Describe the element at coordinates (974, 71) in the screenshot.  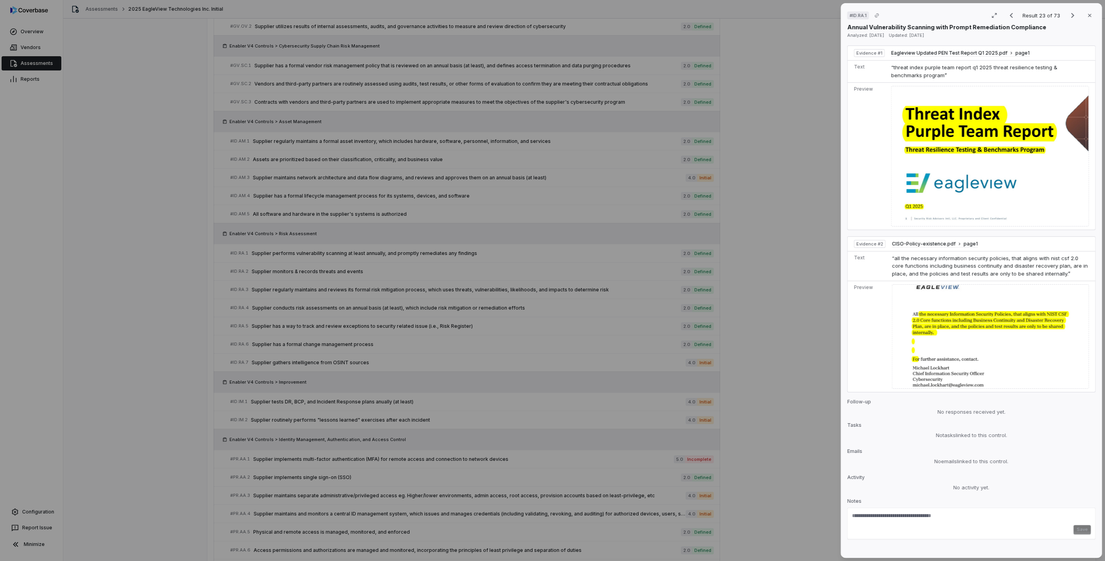
I see `span: “threat index purple team report q1 2025 threat resilience testing & benchmarks program”` at that location.